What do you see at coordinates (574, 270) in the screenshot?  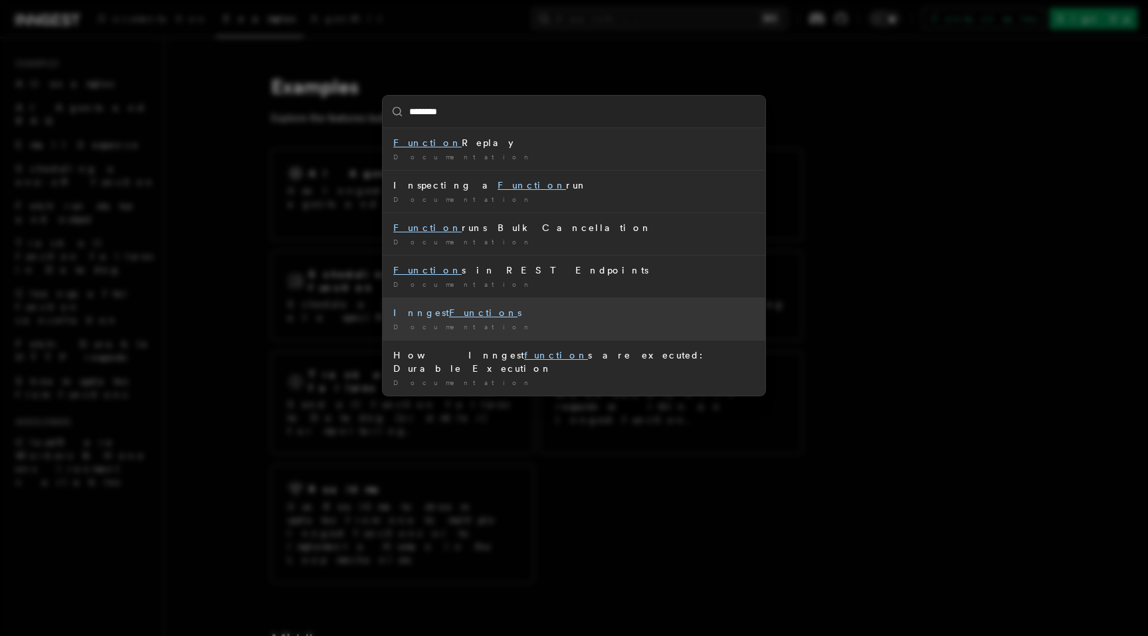 I see `div: s in REST Endpoints` at bounding box center [574, 270].